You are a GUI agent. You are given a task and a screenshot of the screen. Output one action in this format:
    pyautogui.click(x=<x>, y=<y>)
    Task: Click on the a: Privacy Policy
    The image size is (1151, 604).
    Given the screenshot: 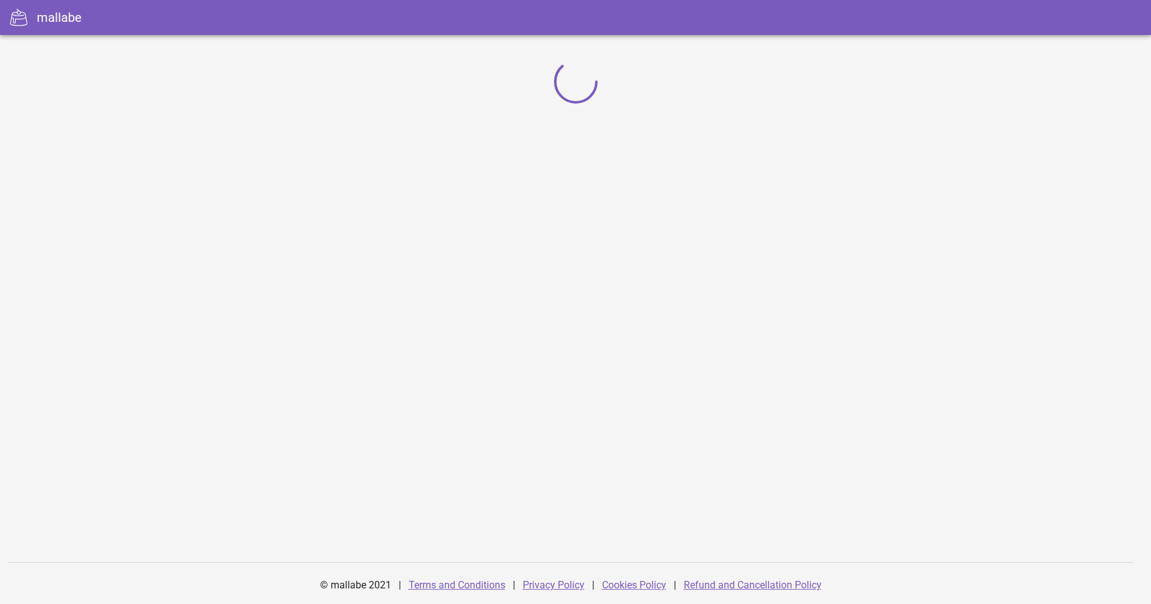 What is the action you would take?
    pyautogui.click(x=554, y=585)
    